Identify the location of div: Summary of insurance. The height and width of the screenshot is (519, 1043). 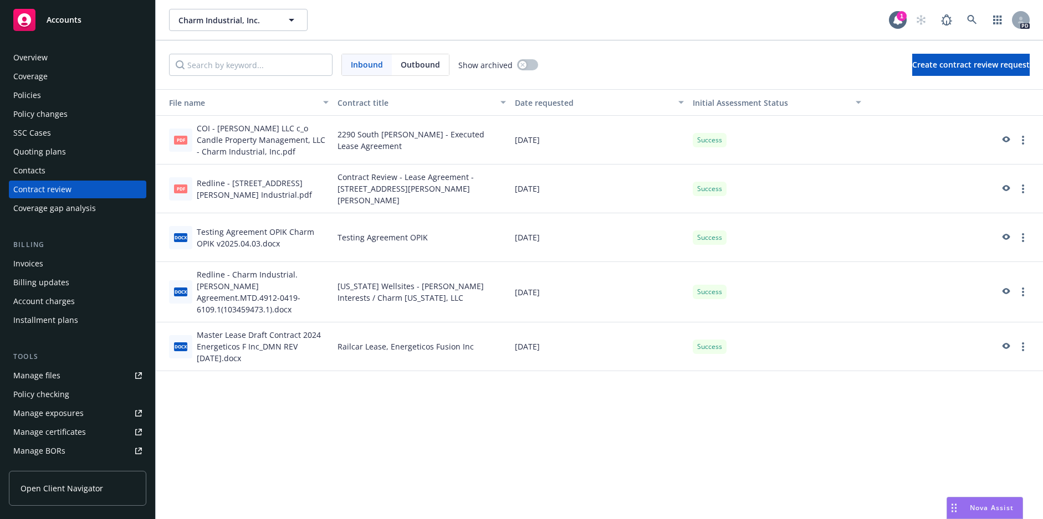
(55, 470).